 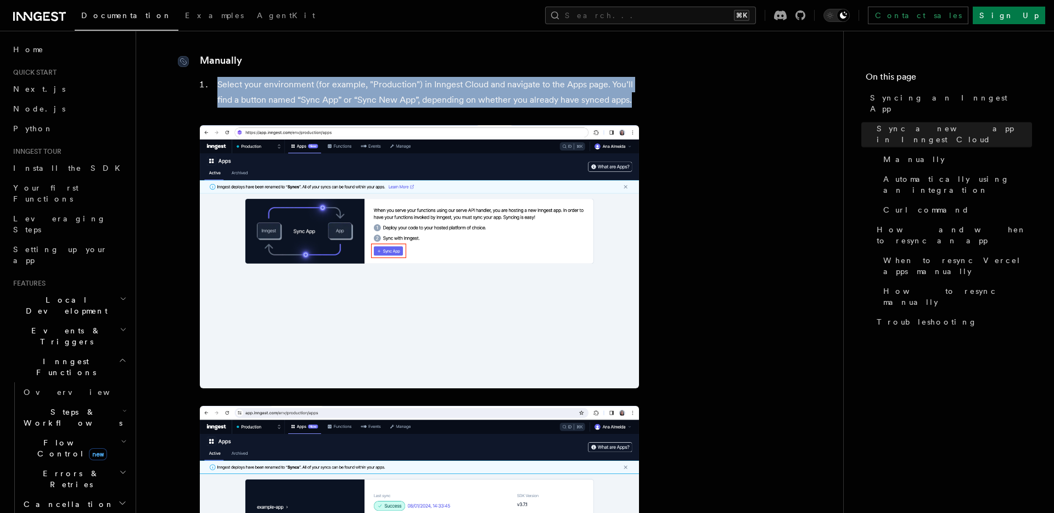 What do you see at coordinates (69, 367) in the screenshot?
I see `button: Inngest Functions` at bounding box center [69, 367].